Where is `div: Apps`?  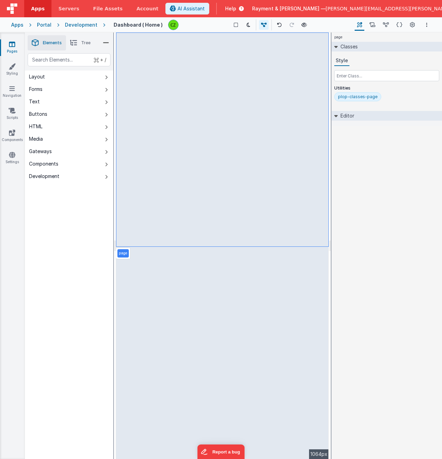 div: Apps is located at coordinates (17, 25).